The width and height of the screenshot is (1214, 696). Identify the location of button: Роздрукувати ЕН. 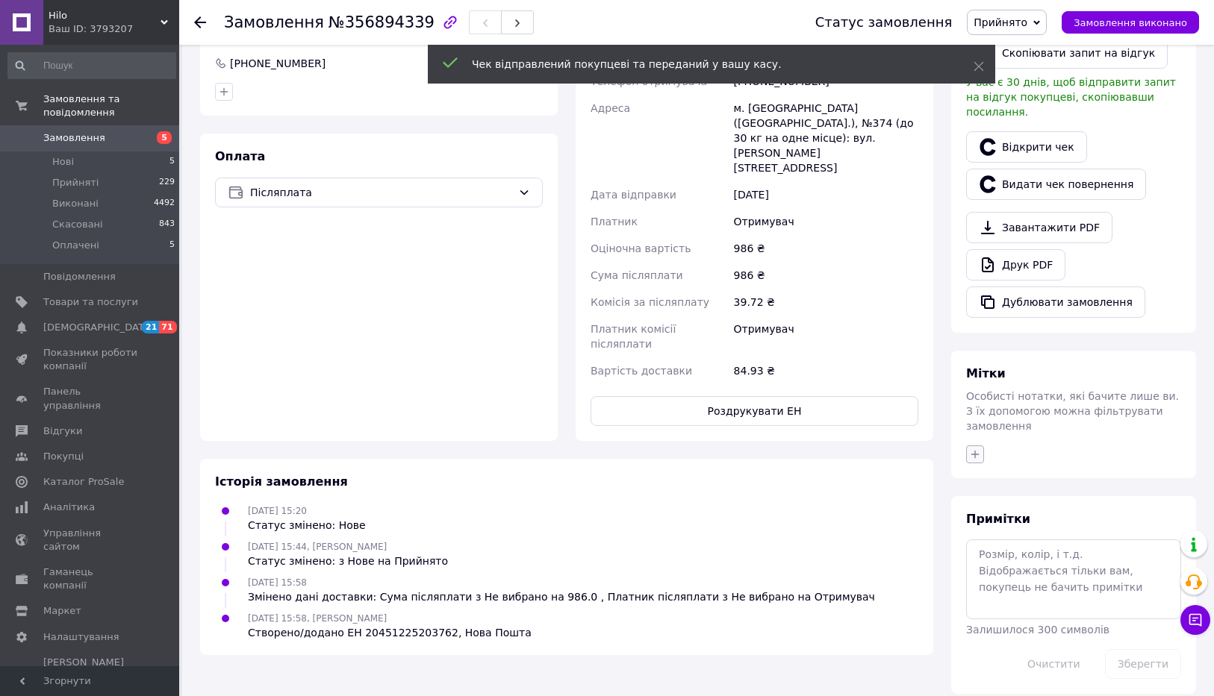
(754, 411).